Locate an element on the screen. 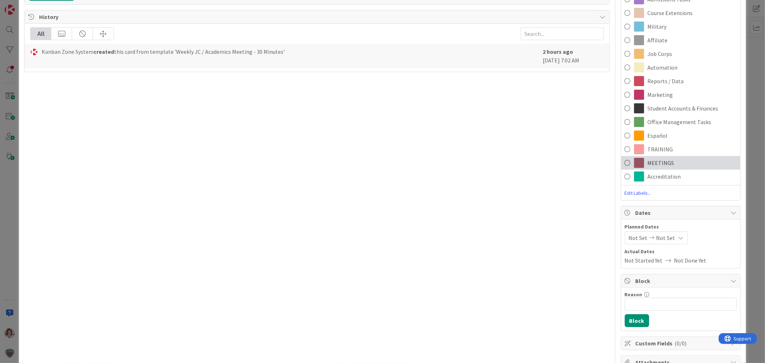  span: ( 0/0 ) is located at coordinates (681, 343).